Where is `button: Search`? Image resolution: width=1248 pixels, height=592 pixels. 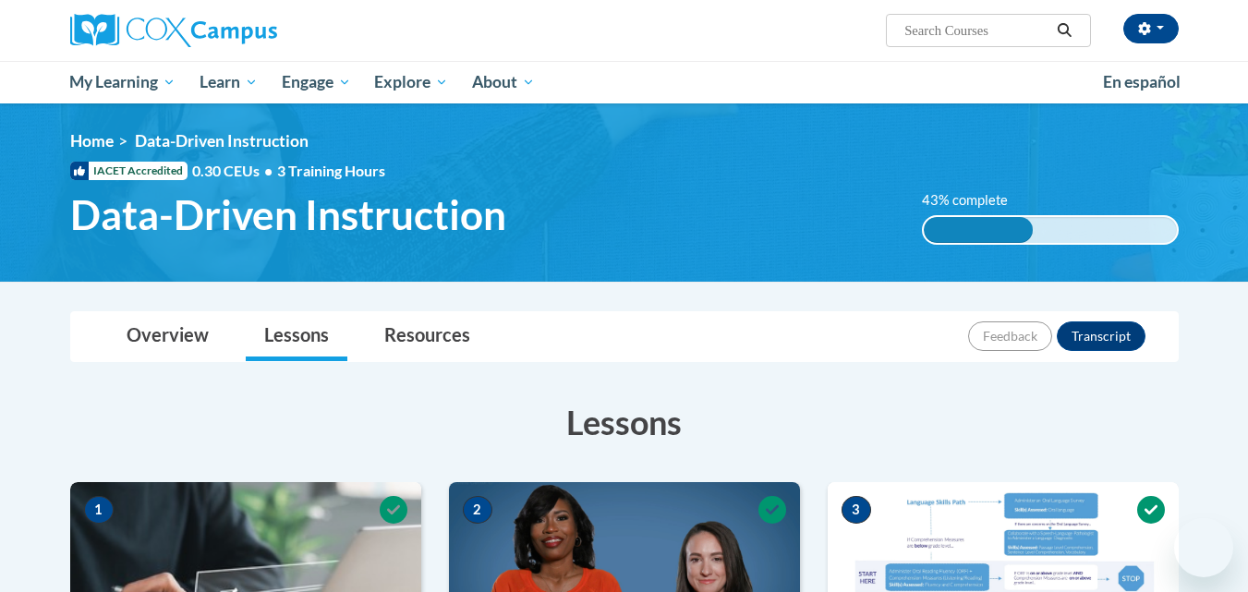
button: Search is located at coordinates (1064, 30).